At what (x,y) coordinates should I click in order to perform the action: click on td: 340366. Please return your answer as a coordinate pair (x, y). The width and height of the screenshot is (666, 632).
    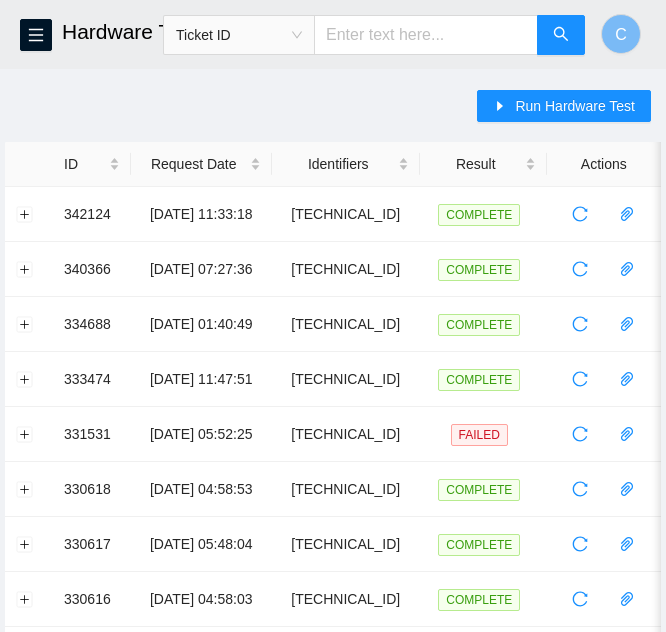
    Looking at the image, I should click on (92, 269).